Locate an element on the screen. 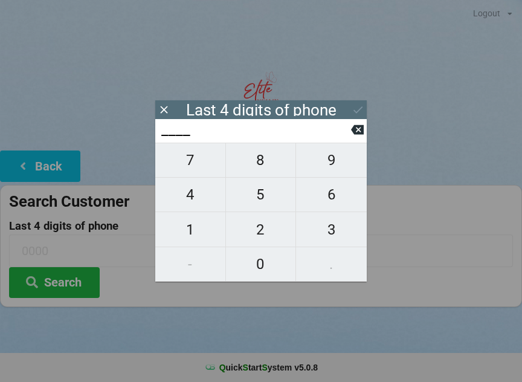  button: 2 is located at coordinates (261, 229).